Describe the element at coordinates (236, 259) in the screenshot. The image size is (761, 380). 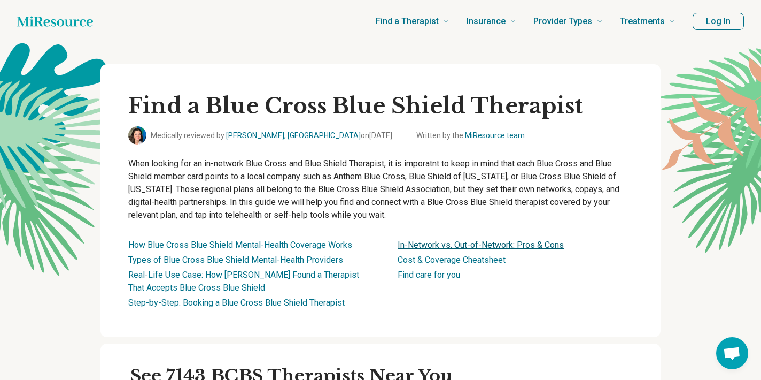
I see `a: Types of Blue Cross Blue Shield Mental-Health Providers` at that location.